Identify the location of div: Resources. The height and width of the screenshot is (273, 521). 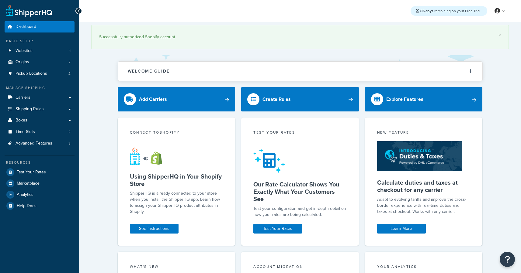
(40, 163).